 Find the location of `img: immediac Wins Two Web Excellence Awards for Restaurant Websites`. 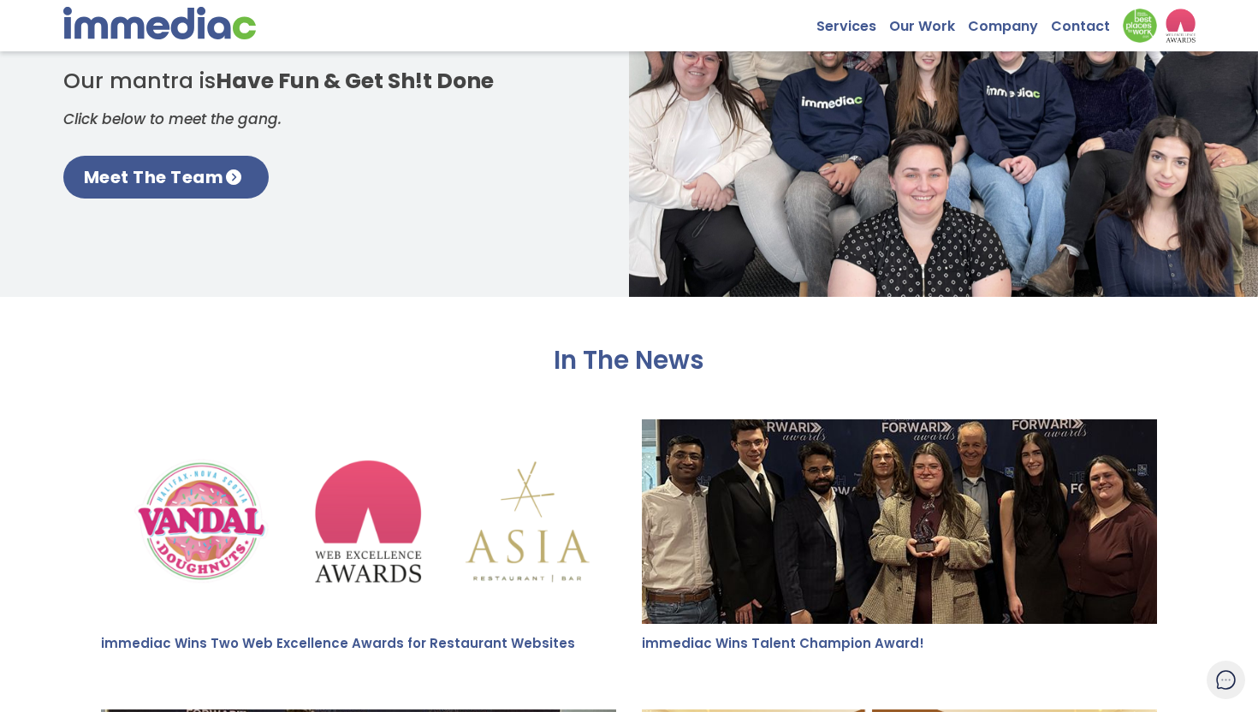

img: immediac Wins Two Web Excellence Awards for Restaurant Websites is located at coordinates (359, 521).